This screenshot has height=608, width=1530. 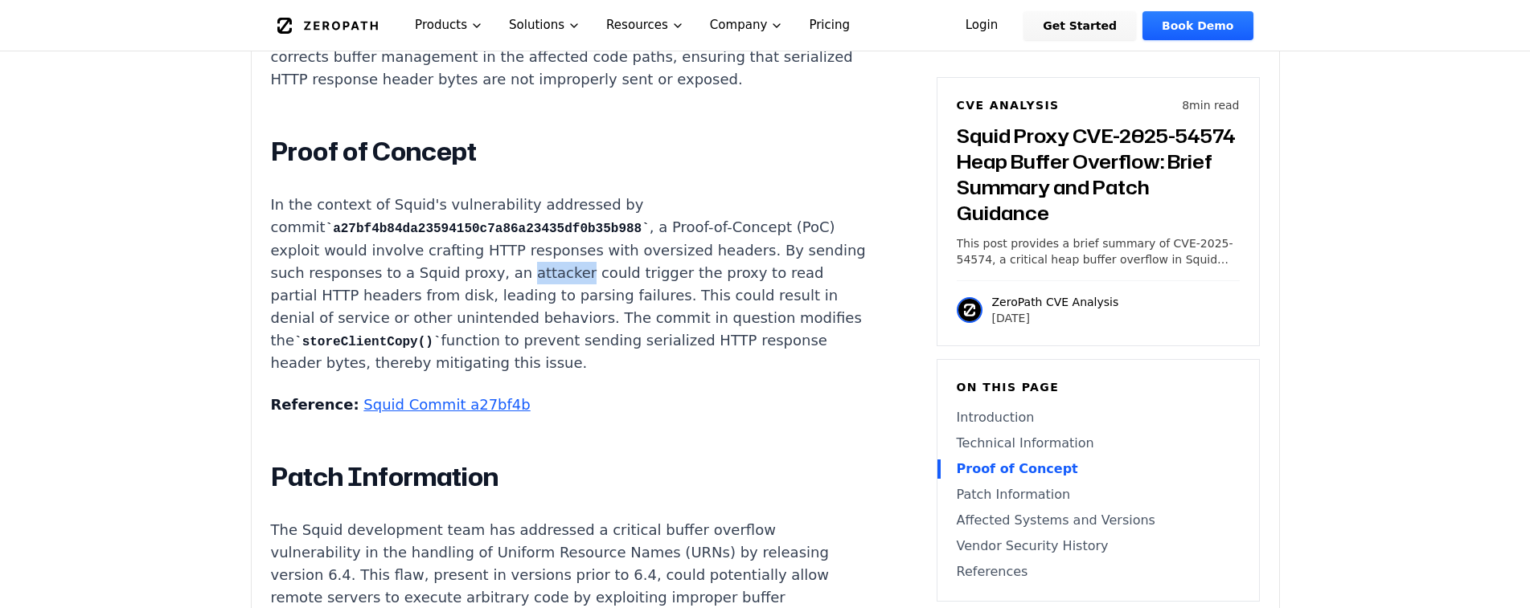 I want to click on h6: CVE Analysis, so click(x=1008, y=105).